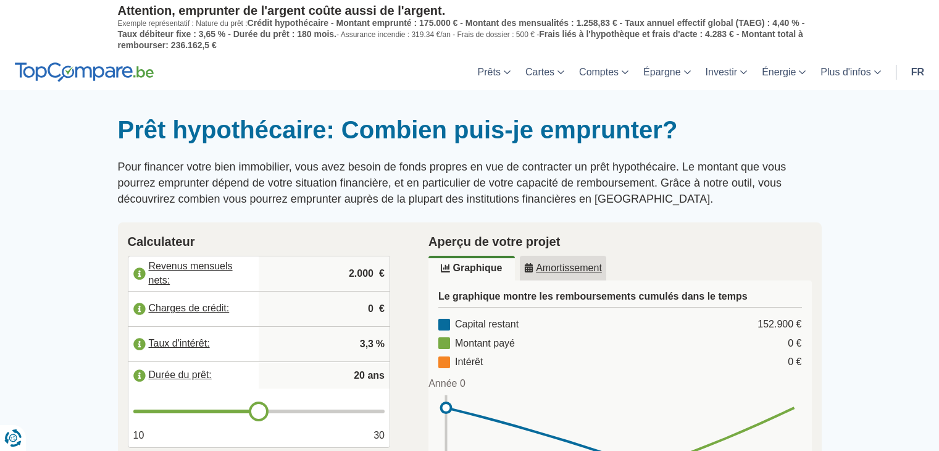  What do you see at coordinates (470, 34) in the screenshot?
I see `p: Exemple représentatif : Nature du prêt : - Assurance incendie : 319.34 €/an - Frais de dossier : ...` at bounding box center [470, 34].